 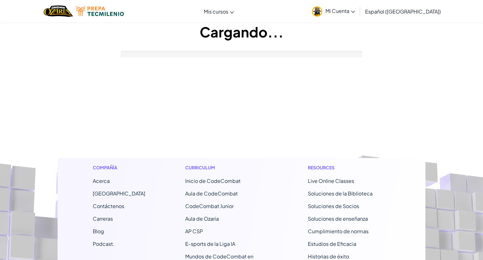 What do you see at coordinates (58, 11) in the screenshot?
I see `img: Home` at bounding box center [58, 11].